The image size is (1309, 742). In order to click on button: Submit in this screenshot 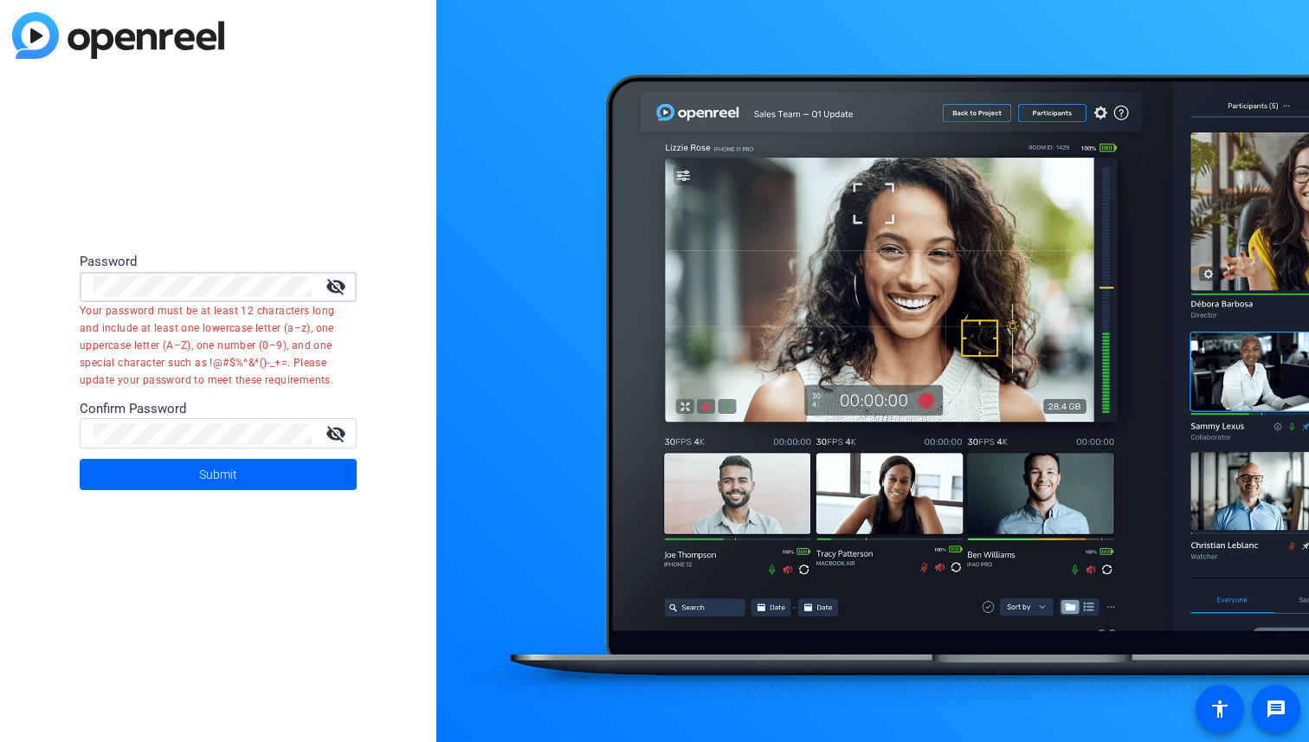, I will do `click(218, 474)`.